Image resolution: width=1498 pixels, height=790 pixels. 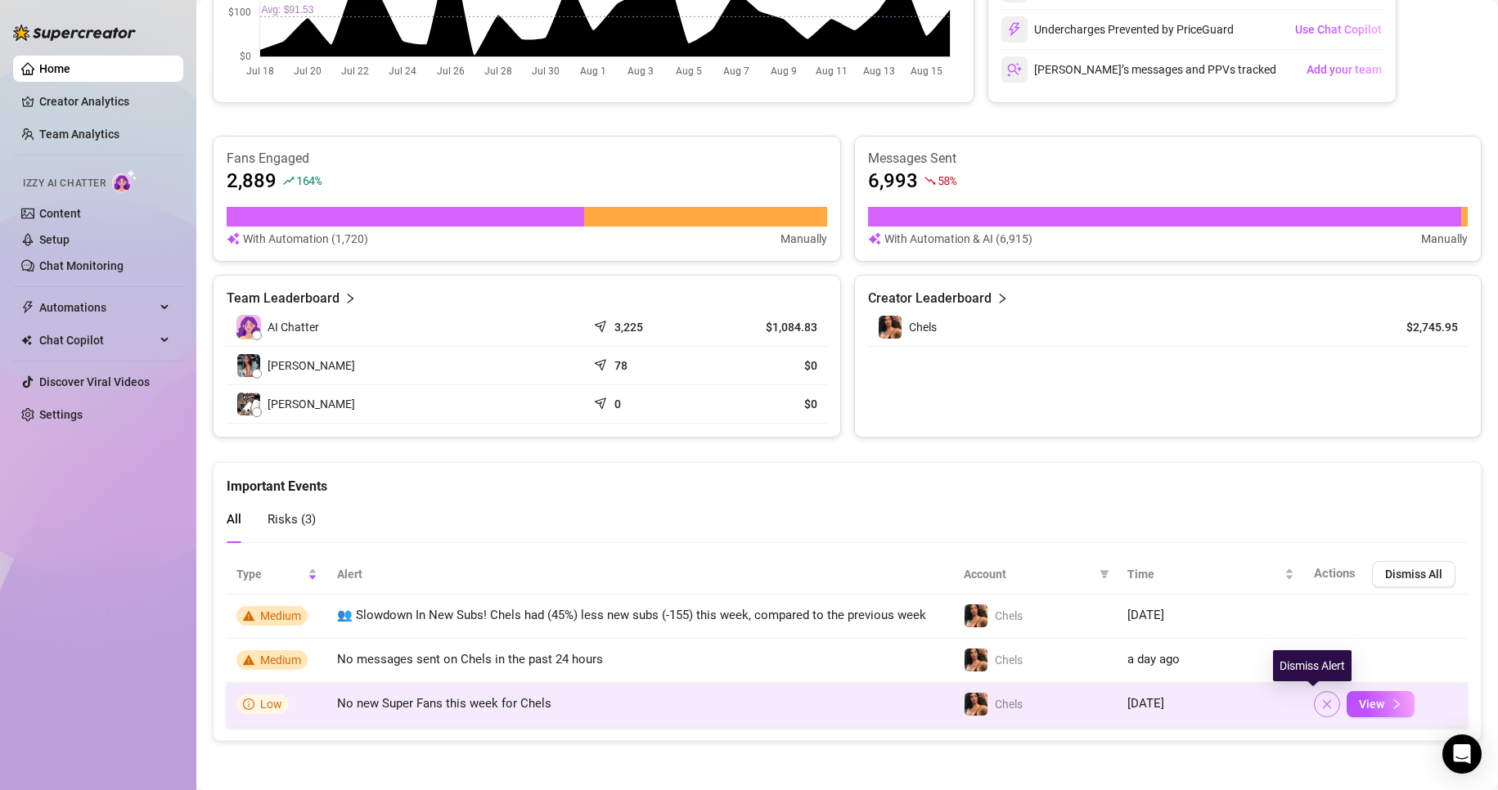 I want to click on span: Actions, so click(x=1335, y=574).